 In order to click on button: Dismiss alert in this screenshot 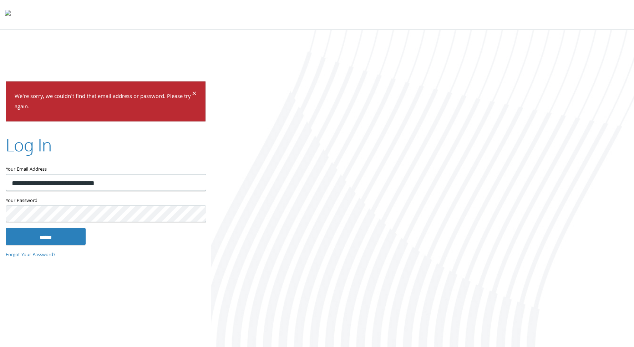, I will do `click(194, 95)`.